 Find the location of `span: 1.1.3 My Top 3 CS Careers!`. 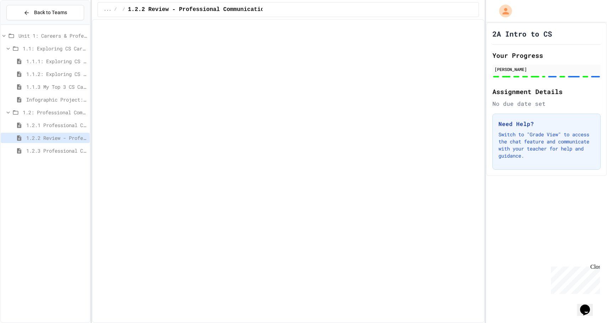

span: 1.1.3 My Top 3 CS Careers! is located at coordinates (56, 87).